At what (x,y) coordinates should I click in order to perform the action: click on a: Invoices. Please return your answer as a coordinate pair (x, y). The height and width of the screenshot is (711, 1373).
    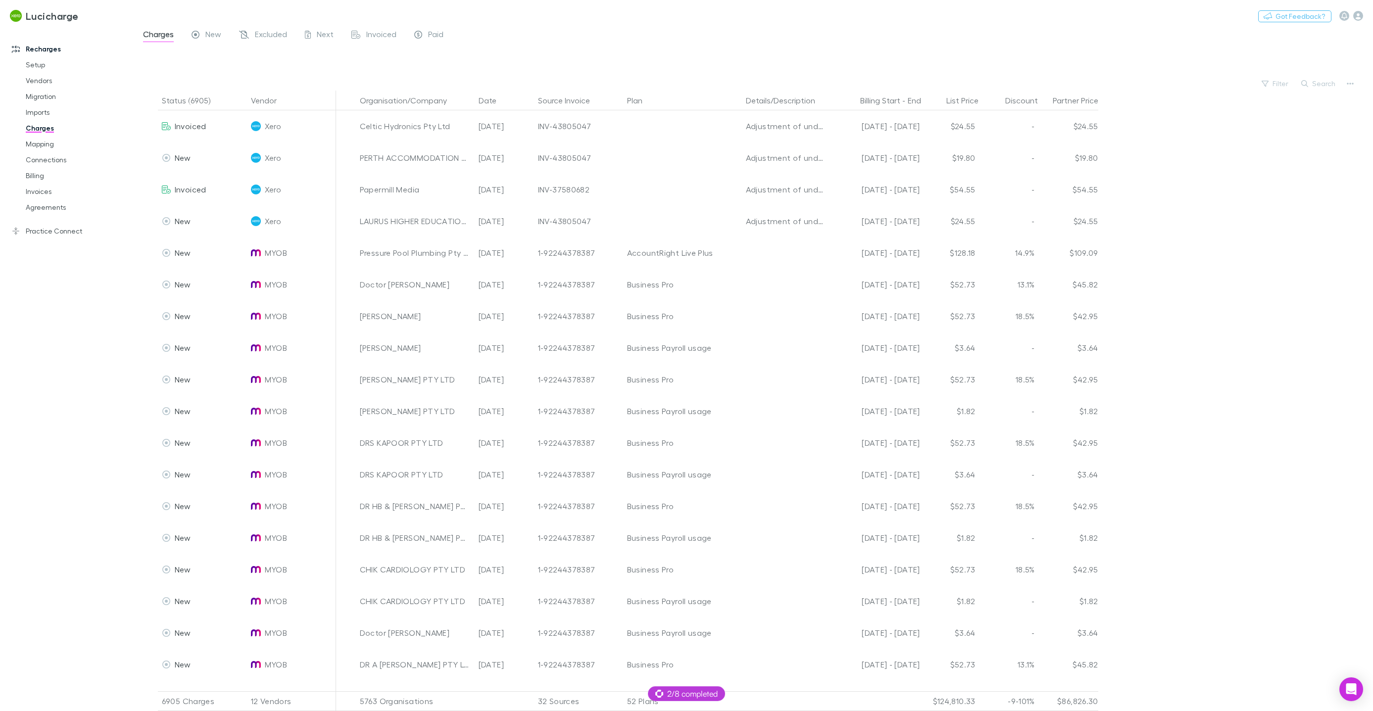
    Looking at the image, I should click on (74, 191).